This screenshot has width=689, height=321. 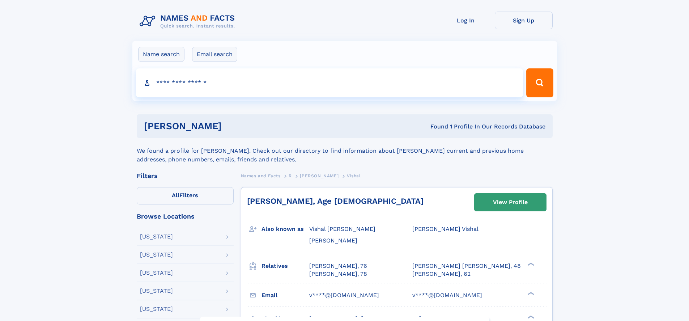 I want to click on div: Found 1 Profile In Our Records Database, so click(x=435, y=127).